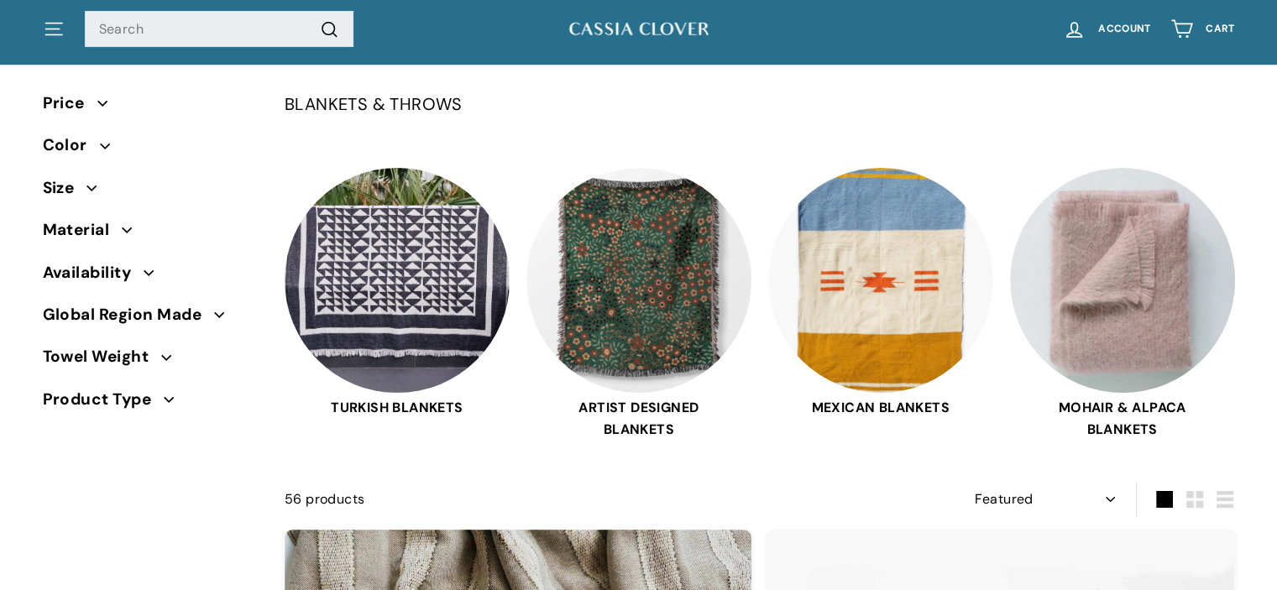 The height and width of the screenshot is (590, 1277). I want to click on input: Search, so click(219, 29).